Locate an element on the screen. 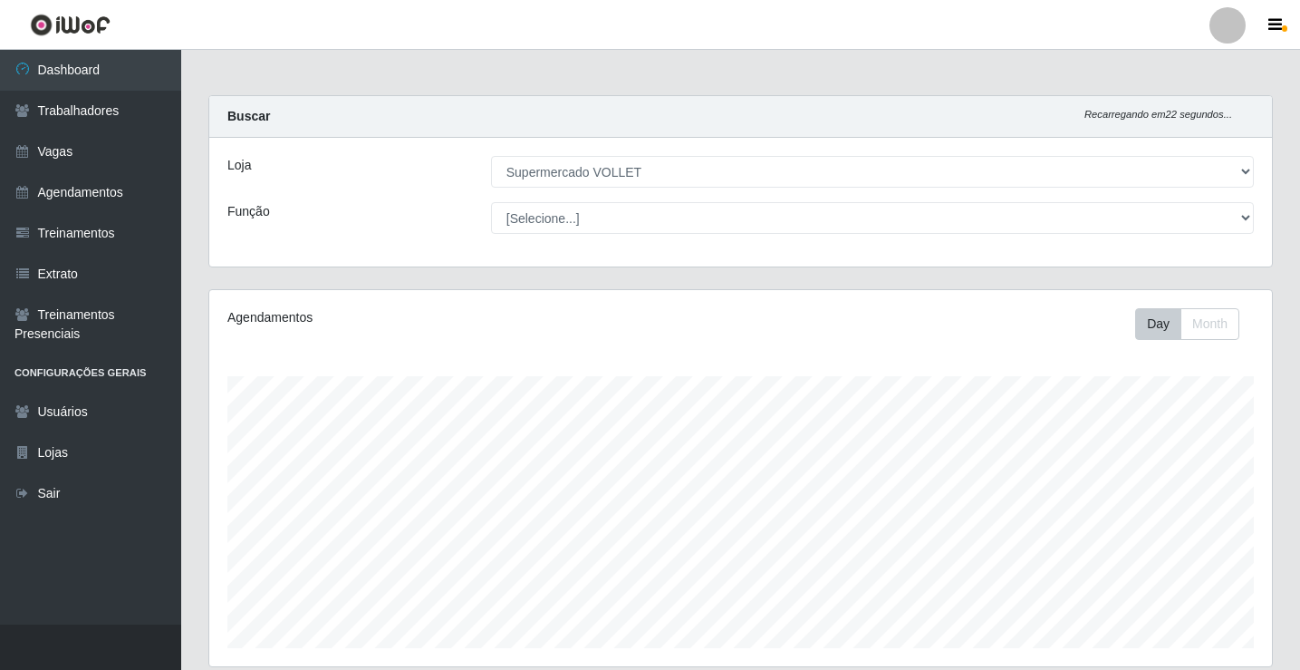  div: Toolbar with button groups is located at coordinates (1194, 323).